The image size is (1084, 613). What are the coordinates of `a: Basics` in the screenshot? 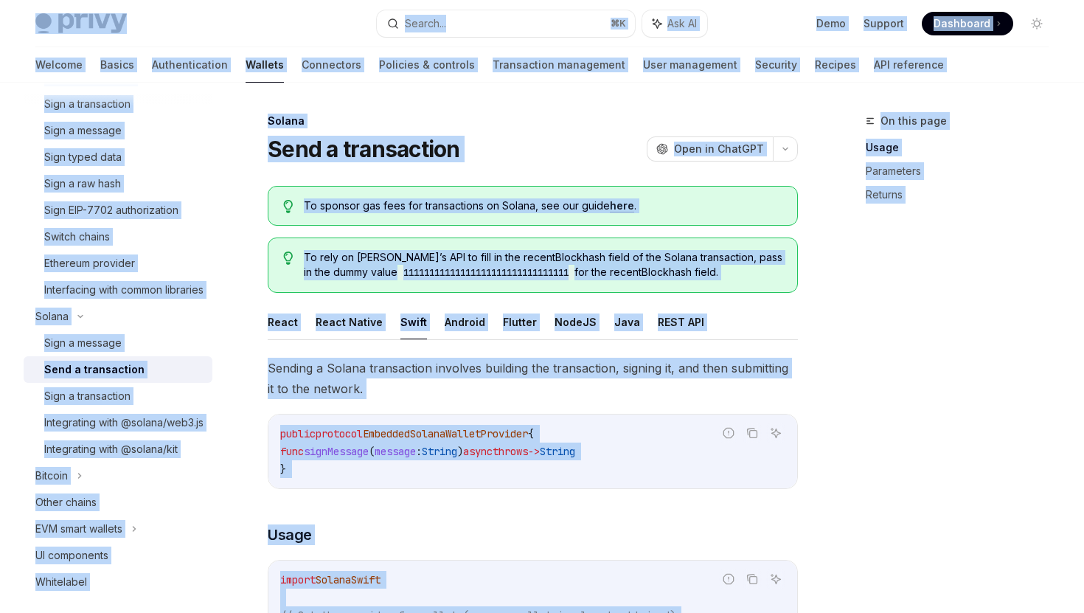 It's located at (117, 65).